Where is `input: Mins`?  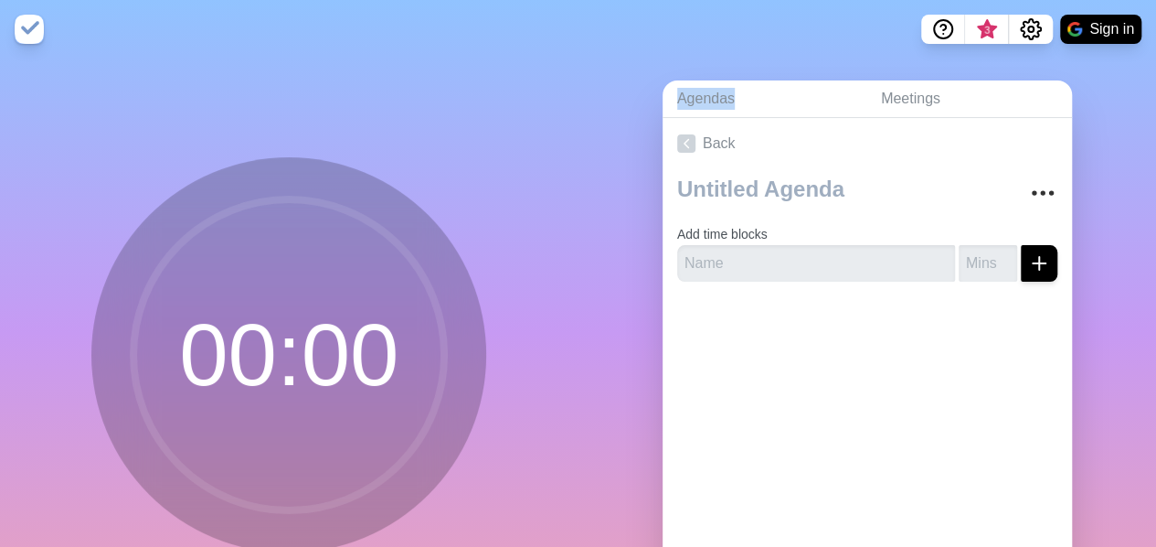
input: Mins is located at coordinates (988, 263).